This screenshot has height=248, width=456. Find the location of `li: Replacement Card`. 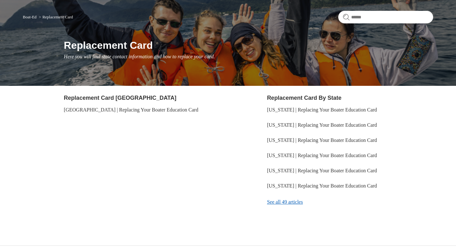

li: Replacement Card is located at coordinates (55, 17).